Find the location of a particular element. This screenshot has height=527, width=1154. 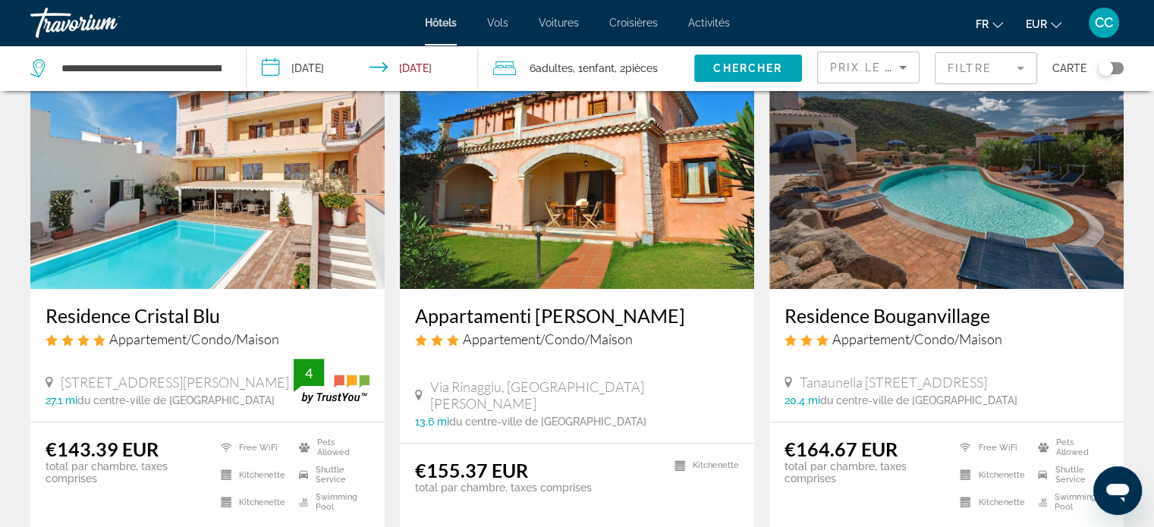

span: , 2 is located at coordinates (636, 68).